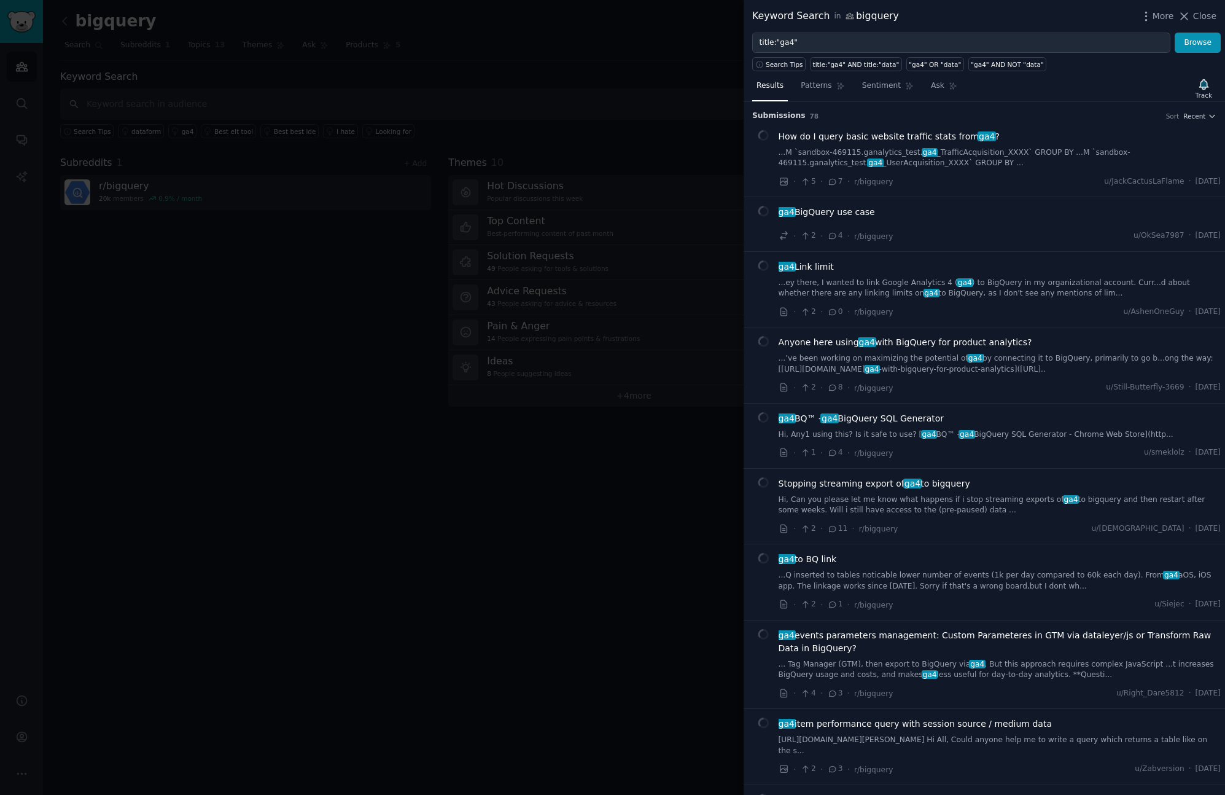  What do you see at coordinates (1204, 95) in the screenshot?
I see `div: Track` at bounding box center [1204, 95].